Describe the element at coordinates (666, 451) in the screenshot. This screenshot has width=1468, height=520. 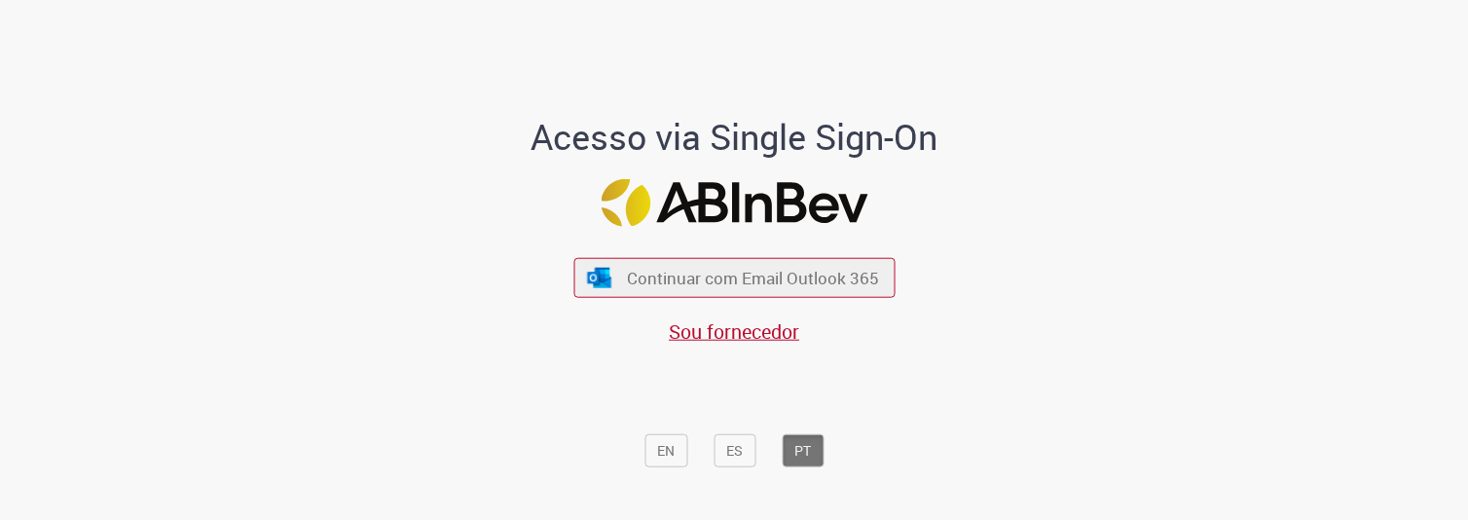
I see `button: EN` at that location.